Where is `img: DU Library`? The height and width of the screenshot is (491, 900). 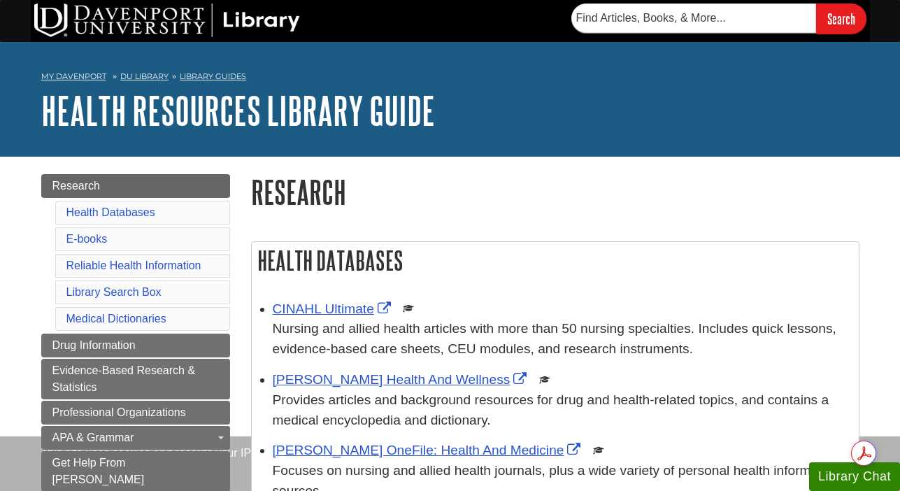 img: DU Library is located at coordinates (167, 20).